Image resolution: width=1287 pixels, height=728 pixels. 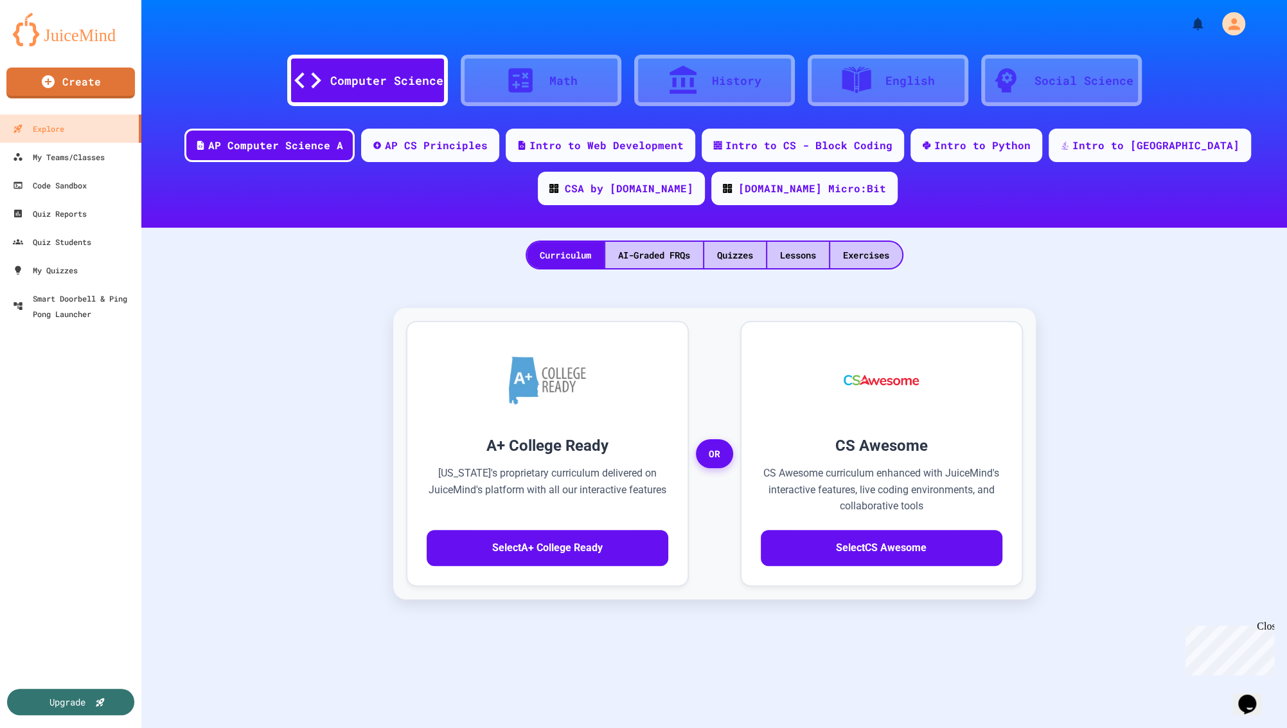 I want to click on div: Exercises, so click(x=866, y=255).